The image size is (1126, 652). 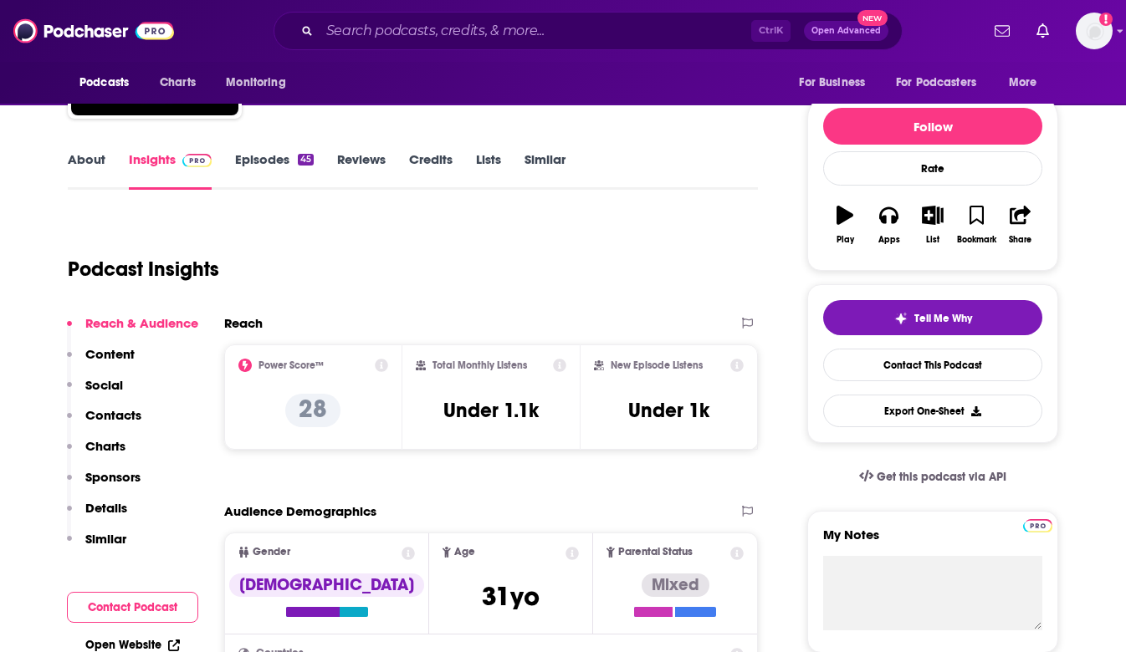 What do you see at coordinates (291, 366) in the screenshot?
I see `h2: Power Score™` at bounding box center [291, 366].